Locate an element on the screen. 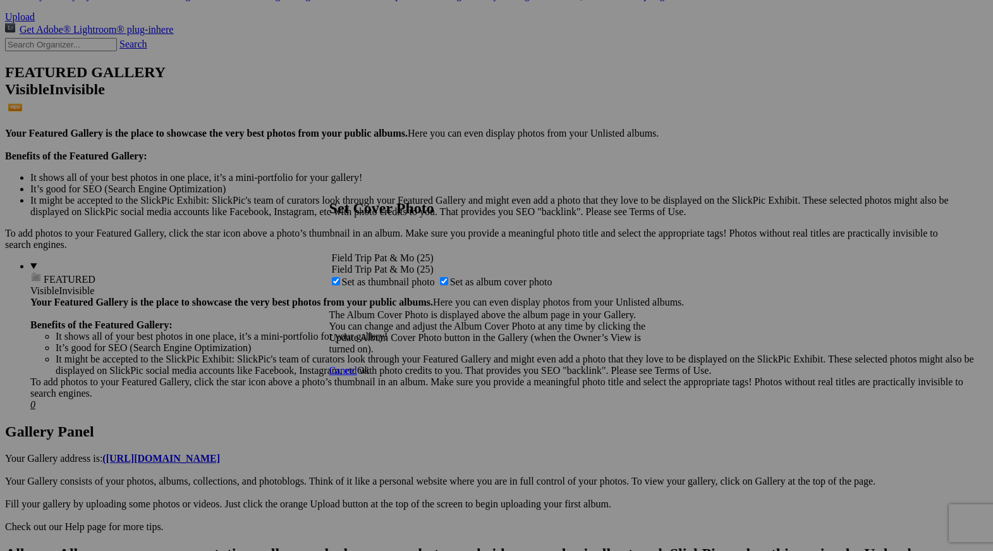  span: Cancel is located at coordinates (343, 370).